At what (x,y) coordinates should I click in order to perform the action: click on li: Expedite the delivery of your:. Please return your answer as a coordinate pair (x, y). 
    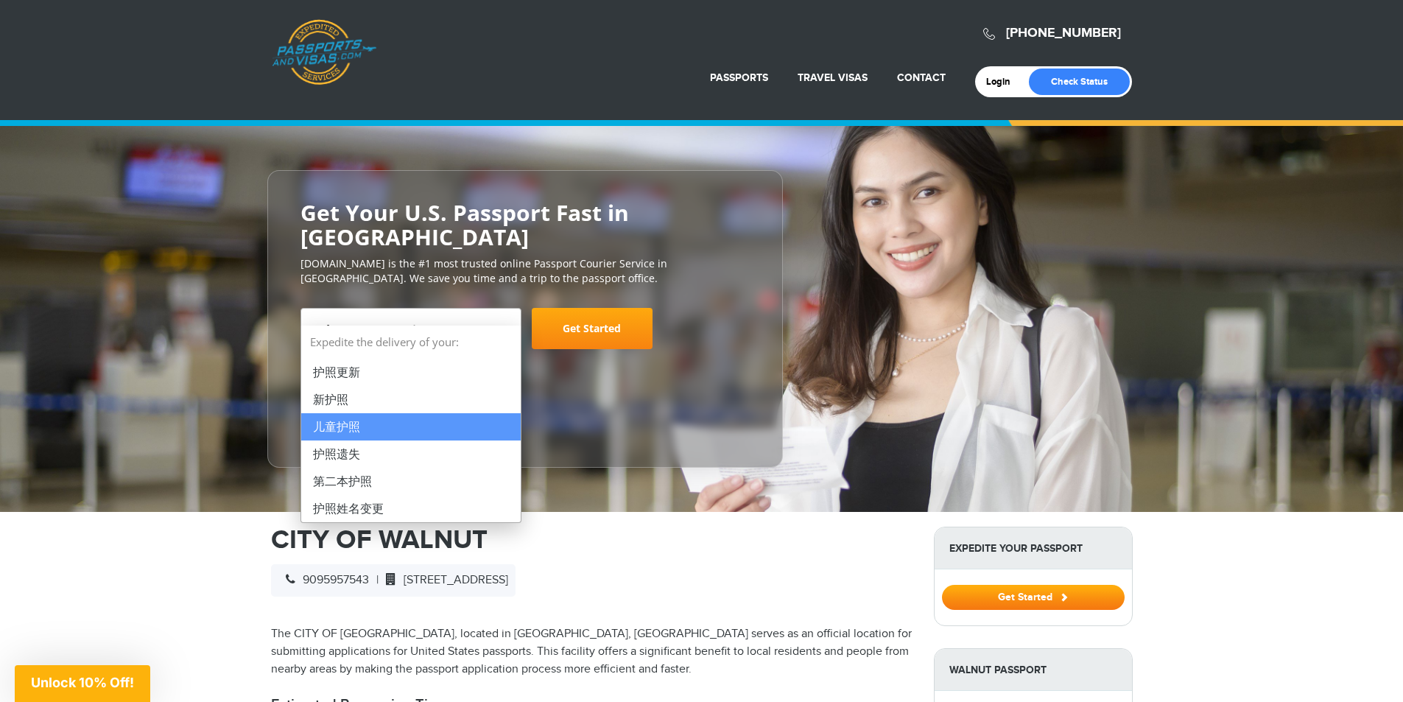
    Looking at the image, I should click on (411, 423).